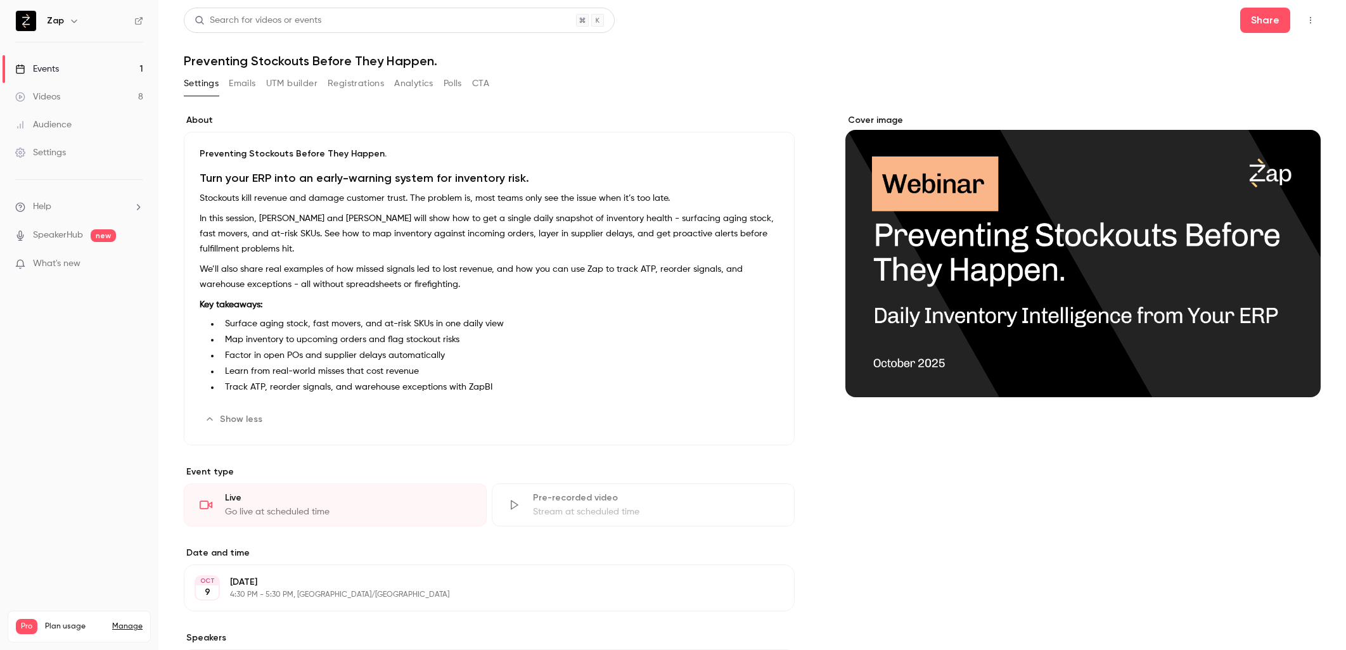  I want to click on div: Events, so click(37, 69).